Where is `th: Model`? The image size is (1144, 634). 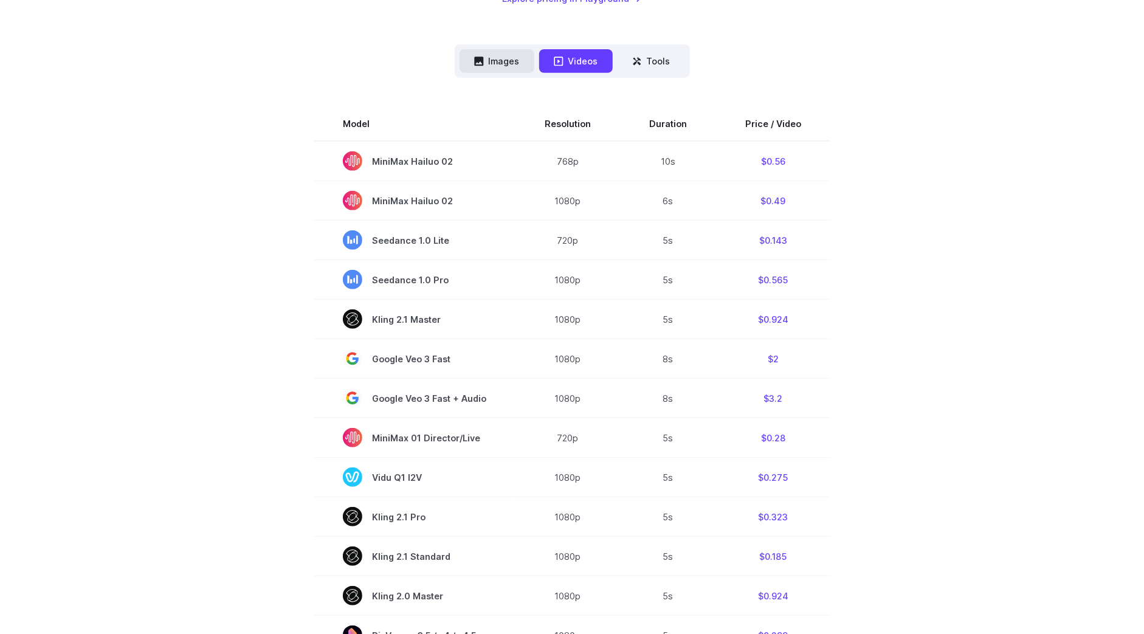 th: Model is located at coordinates (415, 124).